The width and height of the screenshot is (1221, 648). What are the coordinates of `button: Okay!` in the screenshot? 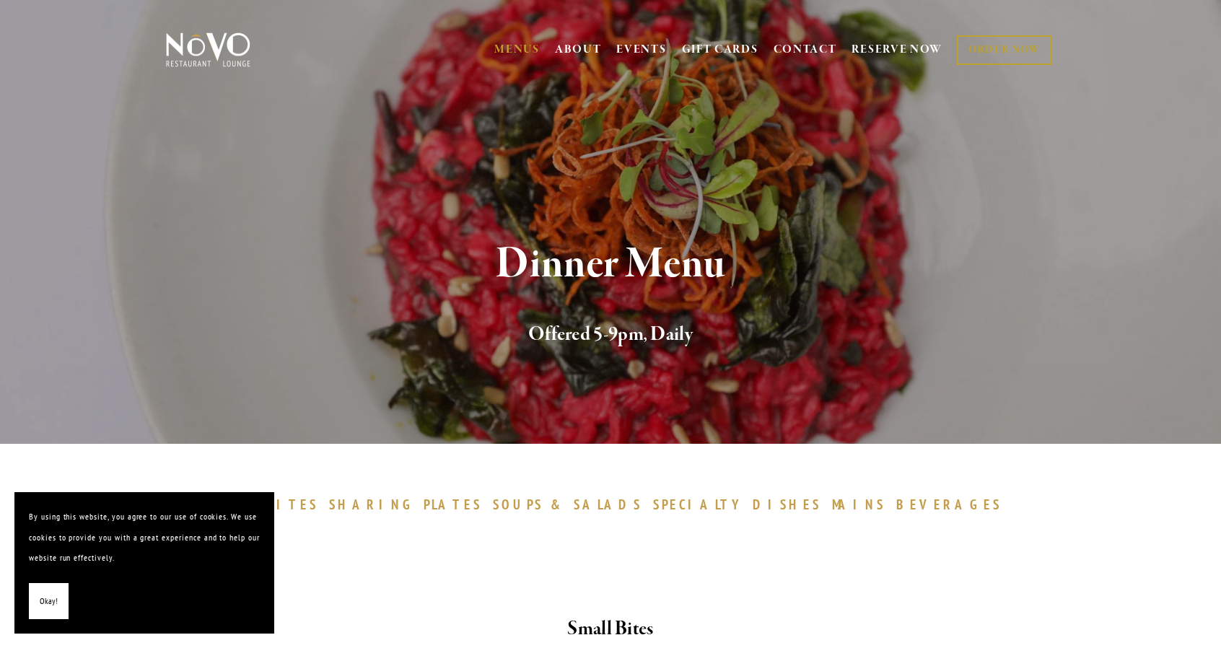 It's located at (48, 601).